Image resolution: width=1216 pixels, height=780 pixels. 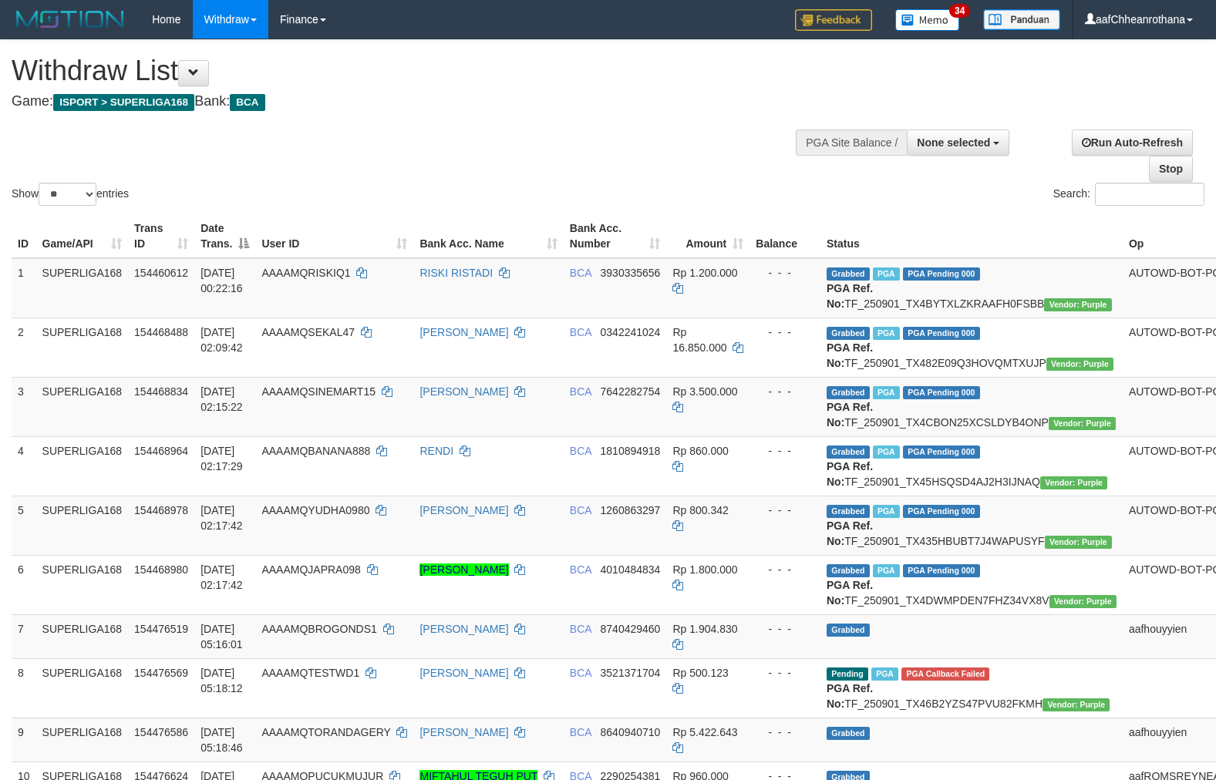 What do you see at coordinates (847, 674) in the screenshot?
I see `span: Pending` at bounding box center [847, 674].